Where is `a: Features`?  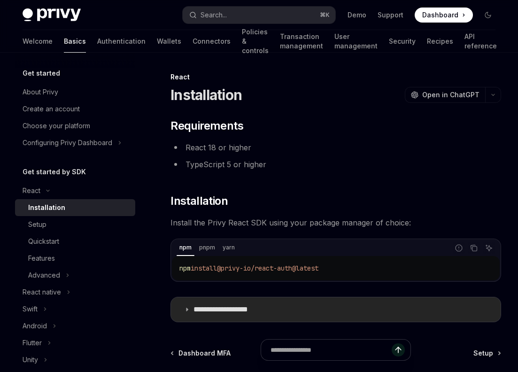 a: Features is located at coordinates (75, 258).